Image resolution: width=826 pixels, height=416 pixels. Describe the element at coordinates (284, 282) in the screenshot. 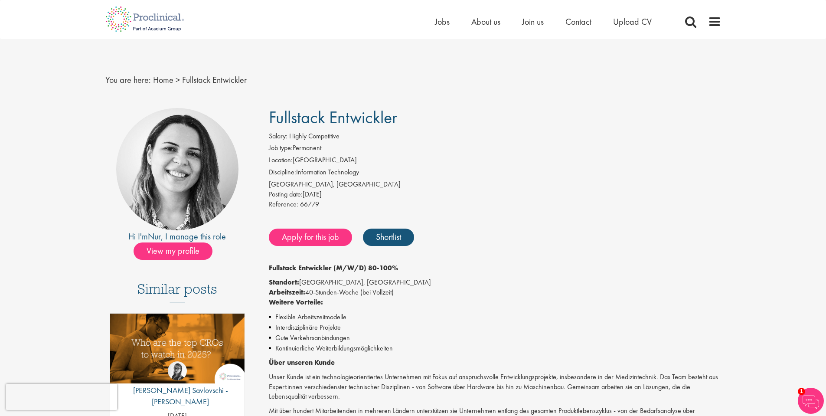

I see `strong: Standort:` at that location.